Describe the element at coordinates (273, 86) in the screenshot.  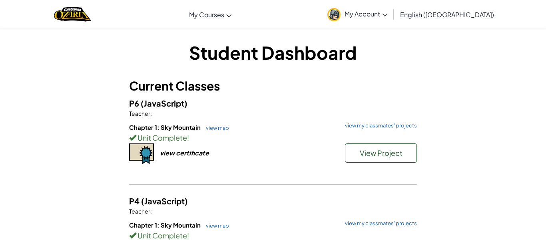
I see `h3: Current Classes` at that location.